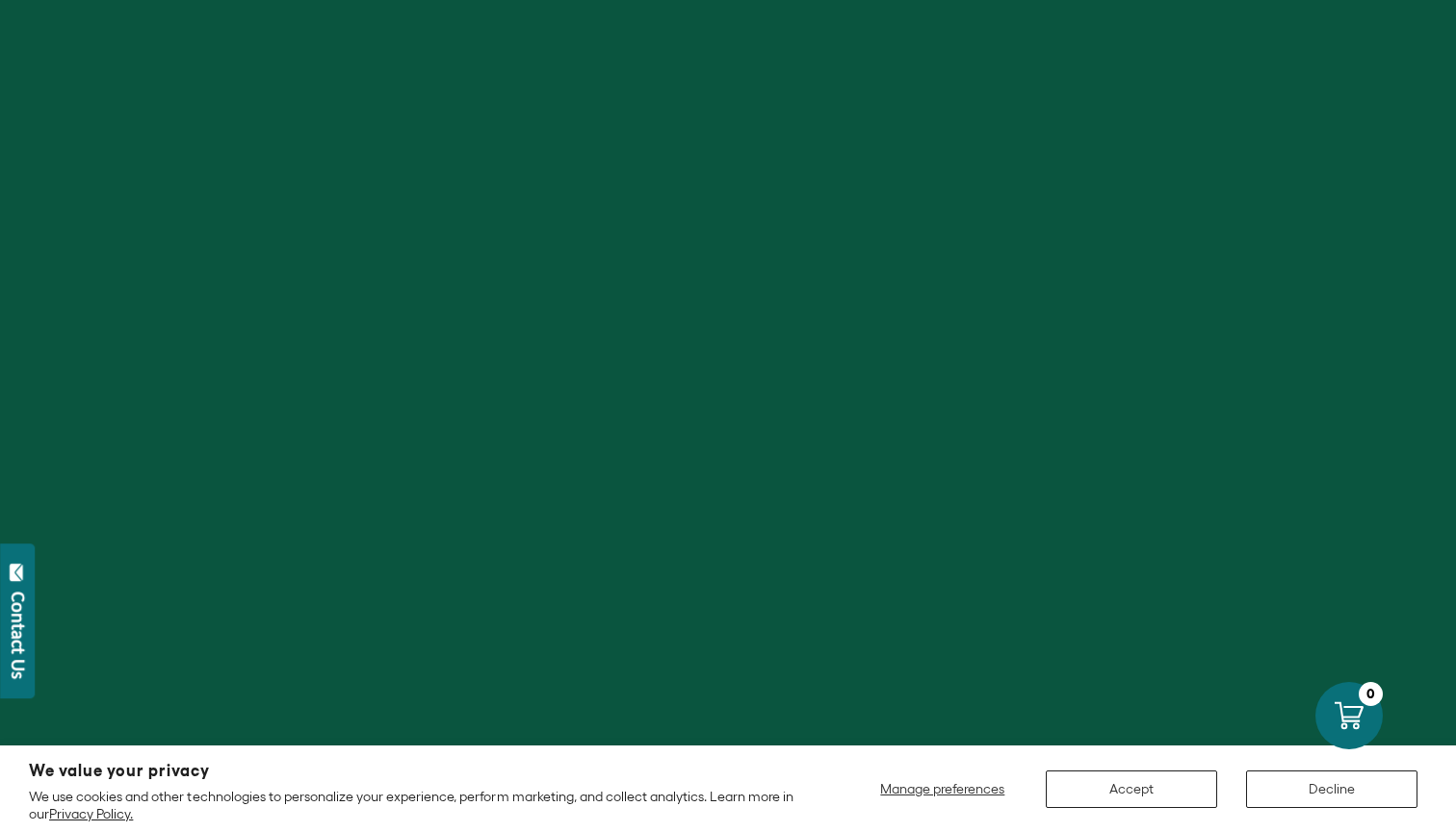 The image size is (1456, 832). I want to click on a: Privacy Policy., so click(91, 814).